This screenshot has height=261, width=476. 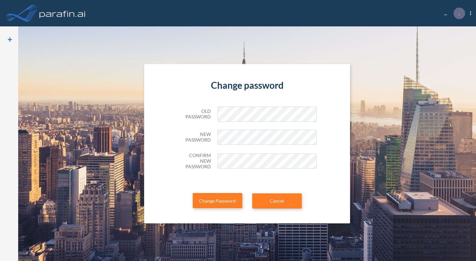 What do you see at coordinates (194, 137) in the screenshot?
I see `h5: New Password` at bounding box center [194, 137].